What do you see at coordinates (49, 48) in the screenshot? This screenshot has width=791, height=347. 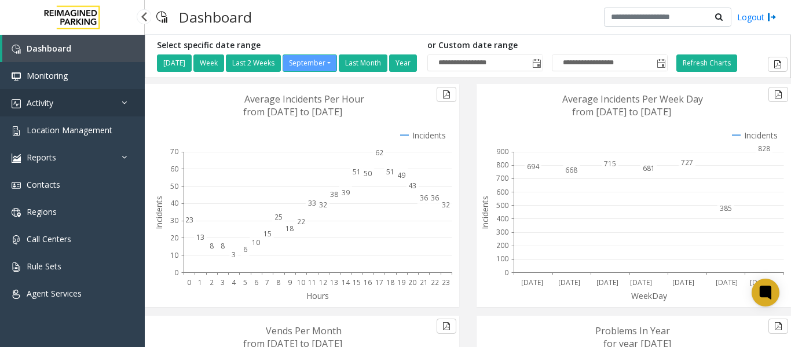 I see `span: Dashboard` at bounding box center [49, 48].